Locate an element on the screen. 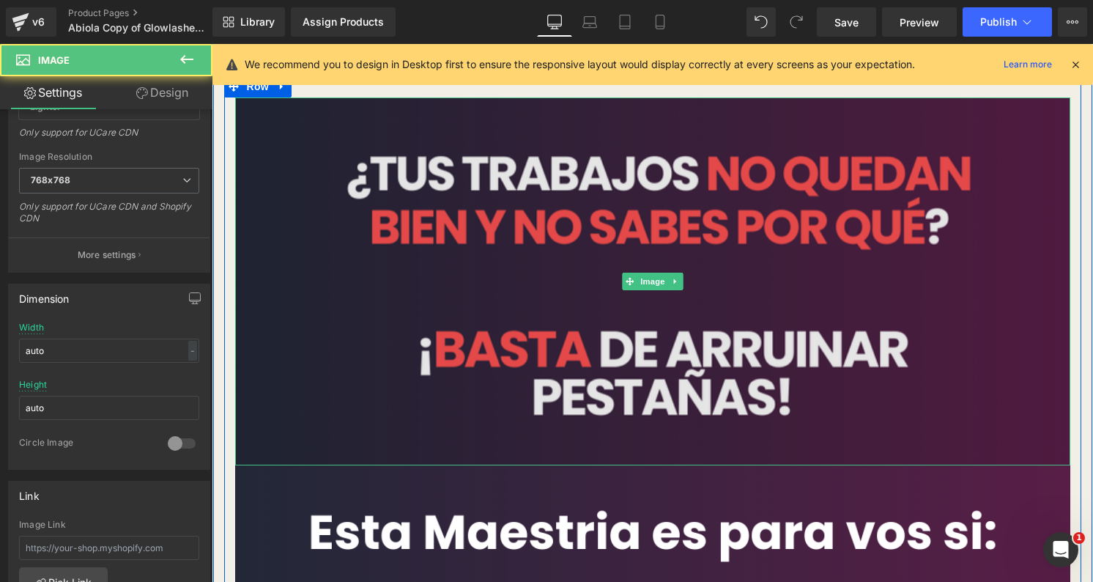  p: More settings is located at coordinates (107, 255).